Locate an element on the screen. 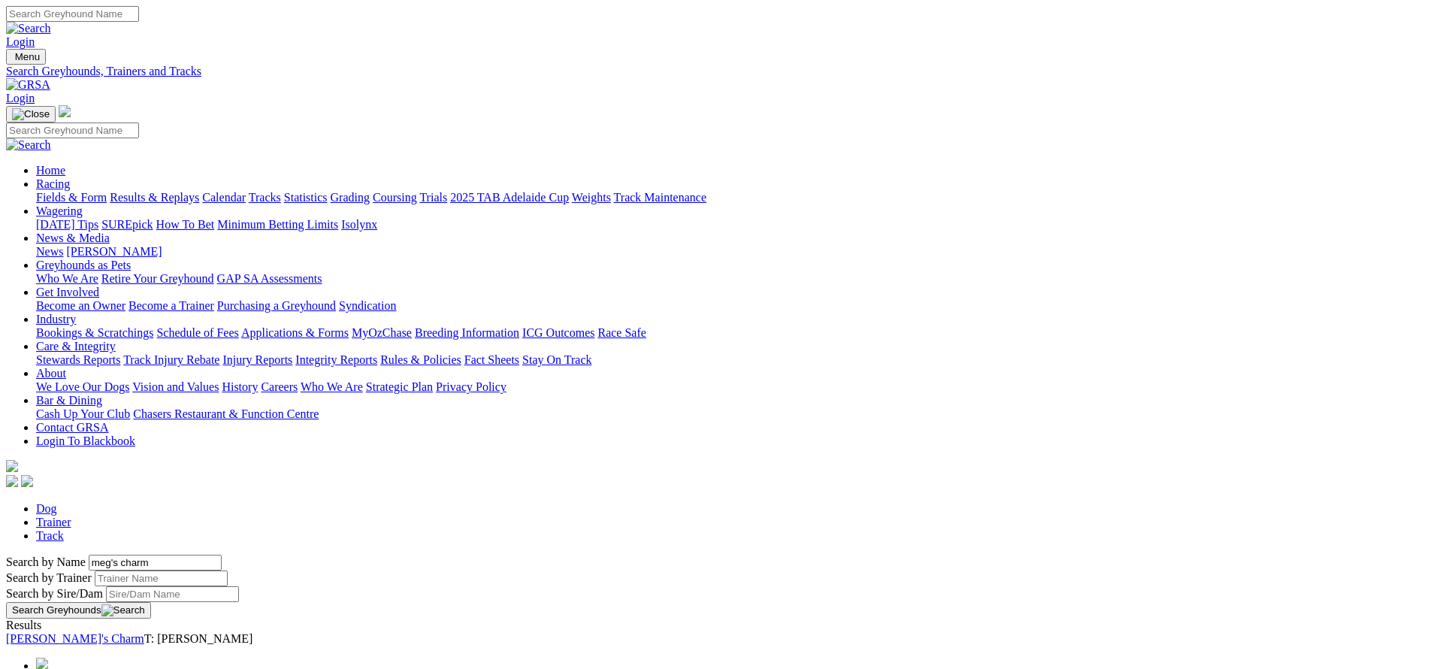 Image resolution: width=1430 pixels, height=669 pixels. a: Schedule of Fees is located at coordinates (197, 332).